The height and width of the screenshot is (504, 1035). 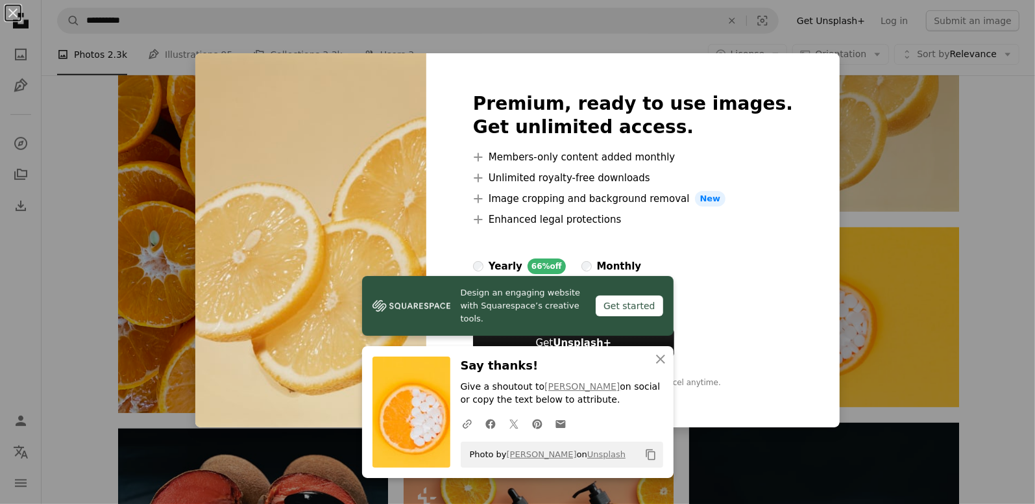 I want to click on li: Image cropping and background removal, so click(x=633, y=199).